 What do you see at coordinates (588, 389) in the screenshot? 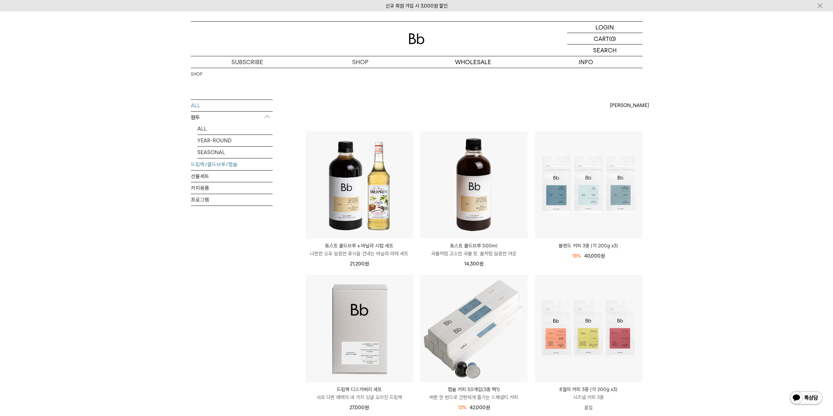
I see `p: 8월의 커피 3종 (각 200g x3)` at bounding box center [588, 389].